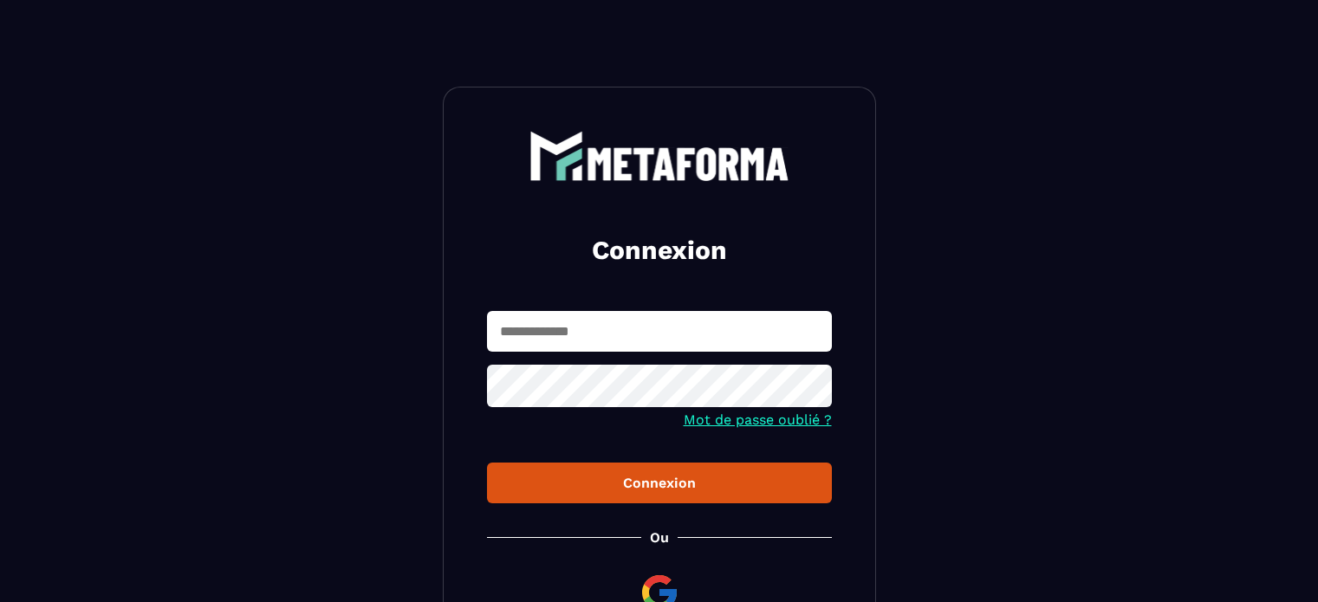 The width and height of the screenshot is (1318, 602). What do you see at coordinates (660, 483) in the screenshot?
I see `button: Connexion` at bounding box center [660, 483].